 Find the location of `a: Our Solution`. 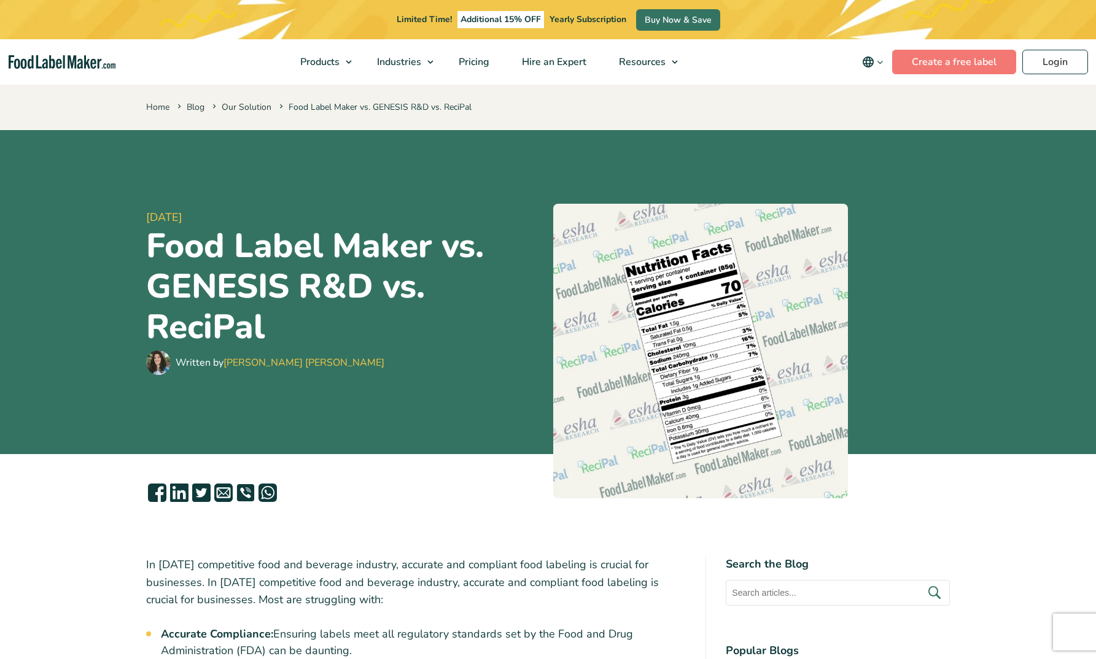

a: Our Solution is located at coordinates (246, 107).